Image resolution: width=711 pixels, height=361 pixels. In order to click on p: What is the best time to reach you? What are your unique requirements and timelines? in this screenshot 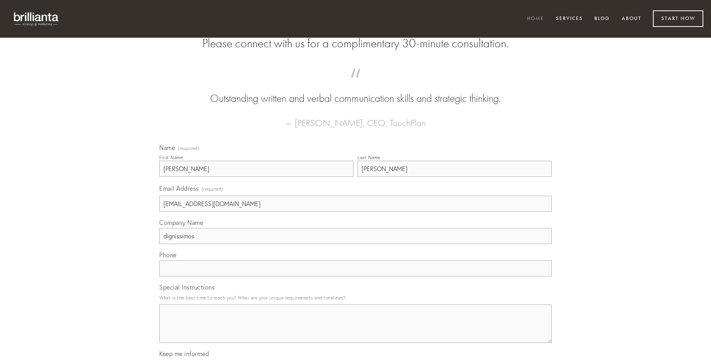, I will do `click(355, 298)`.